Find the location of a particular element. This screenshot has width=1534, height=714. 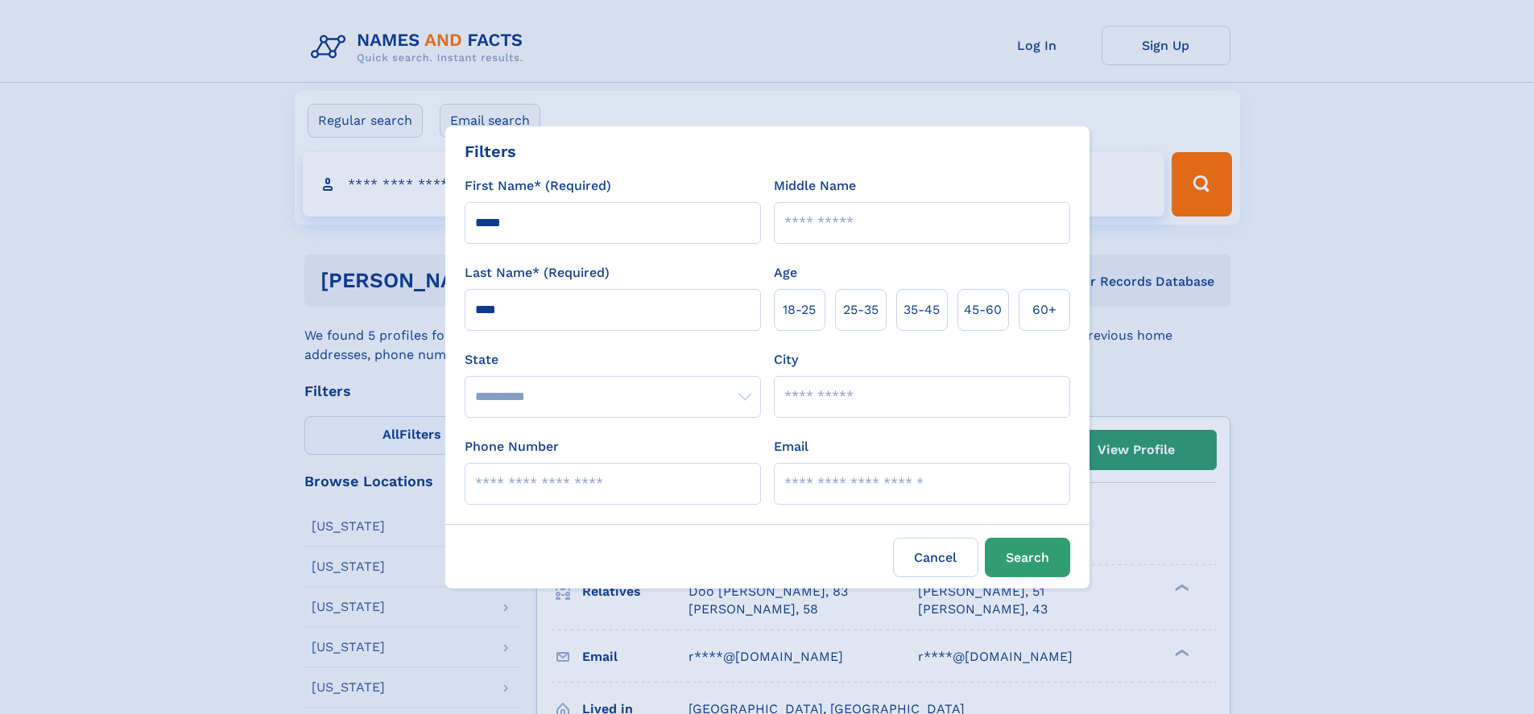

label: Middle Name is located at coordinates (815, 186).